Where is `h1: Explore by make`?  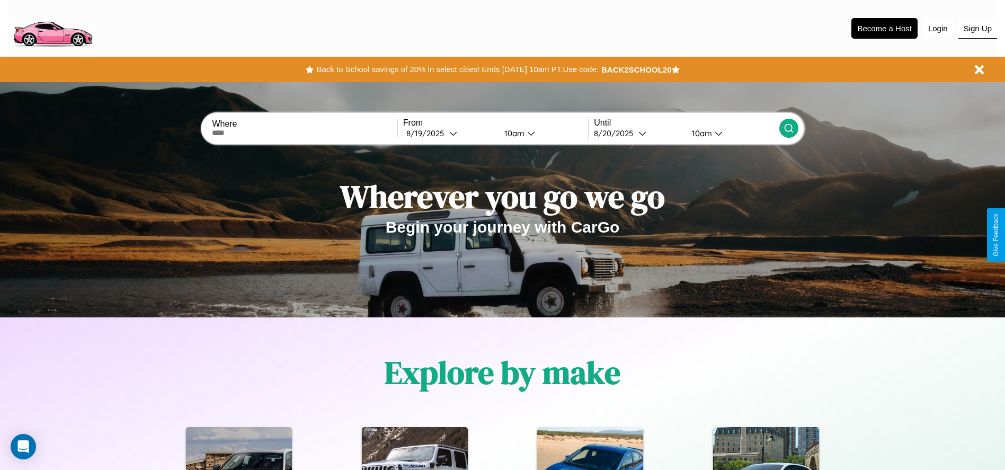 h1: Explore by make is located at coordinates (502, 372).